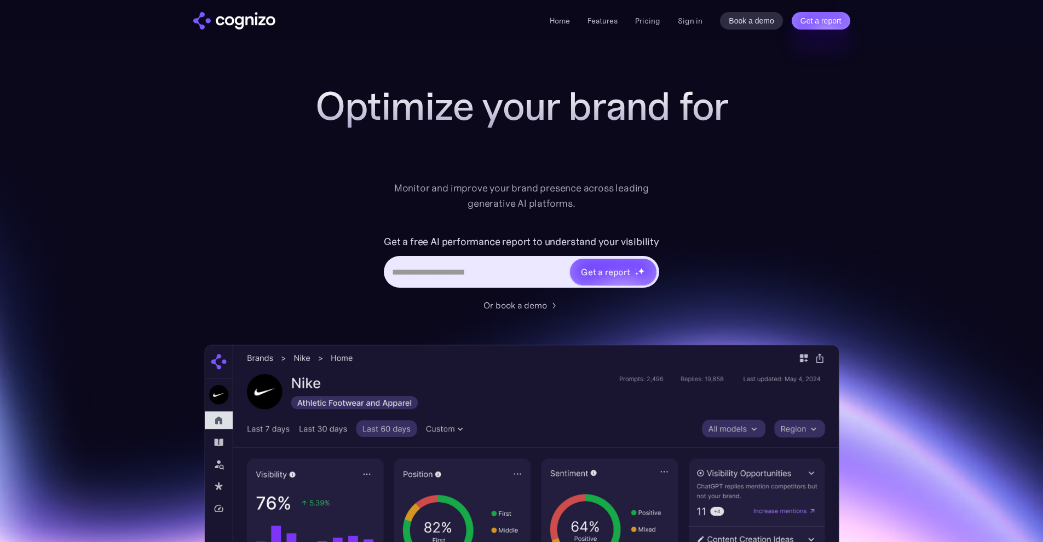 Image resolution: width=1043 pixels, height=542 pixels. Describe the element at coordinates (821, 21) in the screenshot. I see `a: Get a report` at that location.